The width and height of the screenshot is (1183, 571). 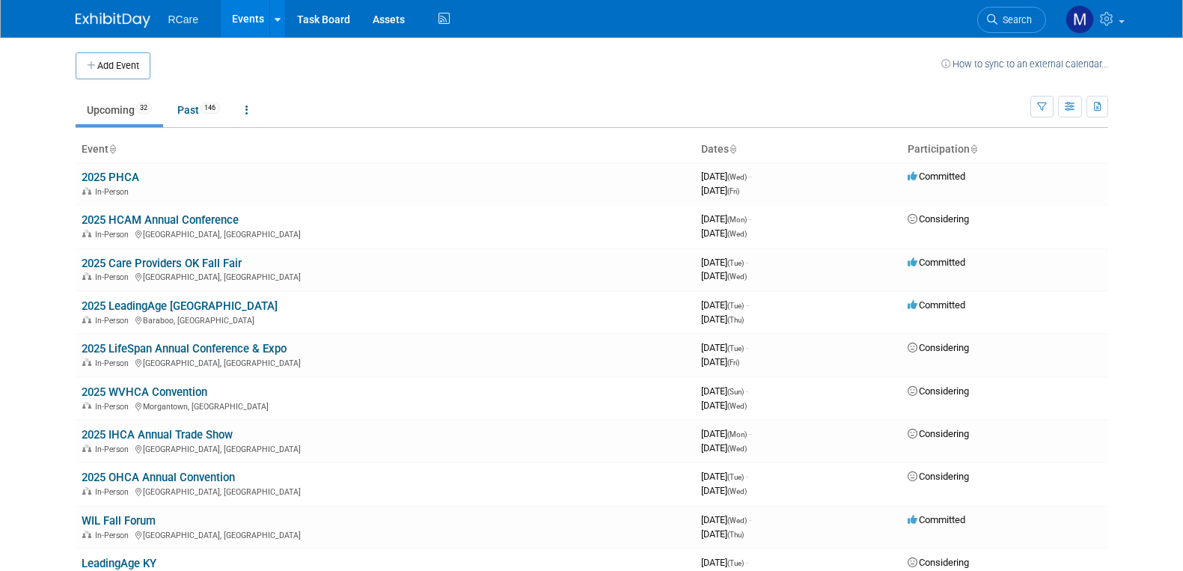 What do you see at coordinates (732, 149) in the screenshot?
I see `a: Sort by Start Date` at bounding box center [732, 149].